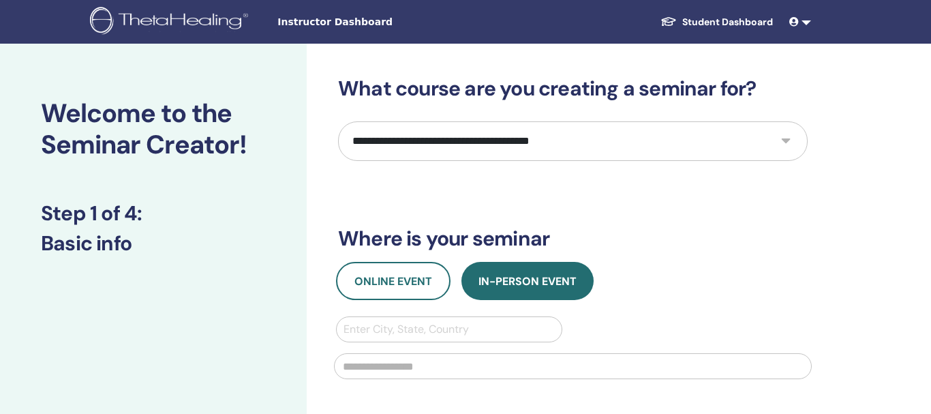  Describe the element at coordinates (572, 238) in the screenshot. I see `h3: Where is your seminar` at that location.